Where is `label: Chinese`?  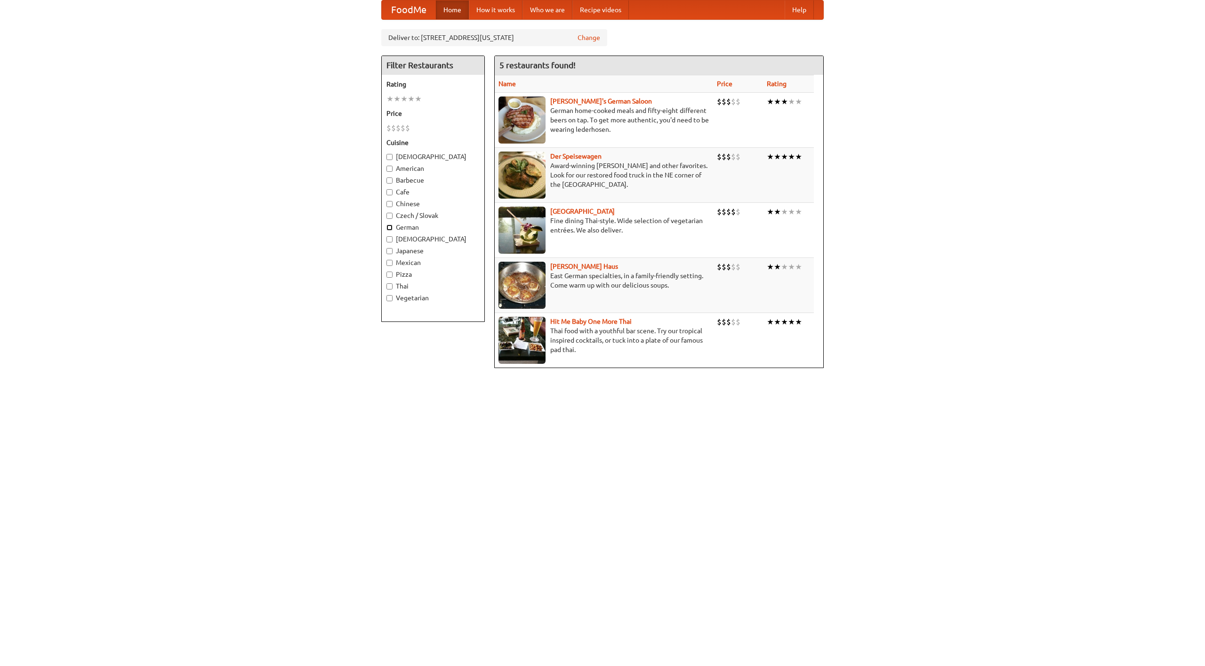
label: Chinese is located at coordinates (433, 204).